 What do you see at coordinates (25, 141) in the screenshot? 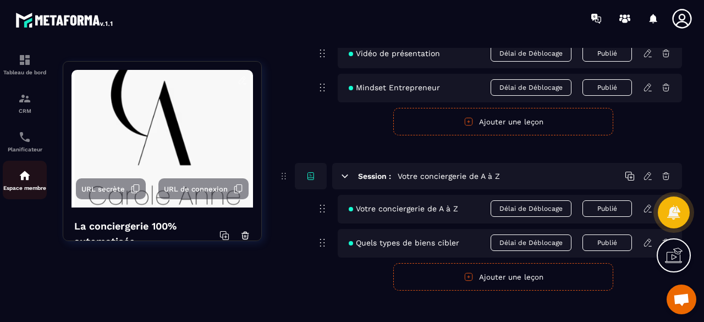
I see `a: schedulerschedulerPlanificateur` at bounding box center [25, 141].